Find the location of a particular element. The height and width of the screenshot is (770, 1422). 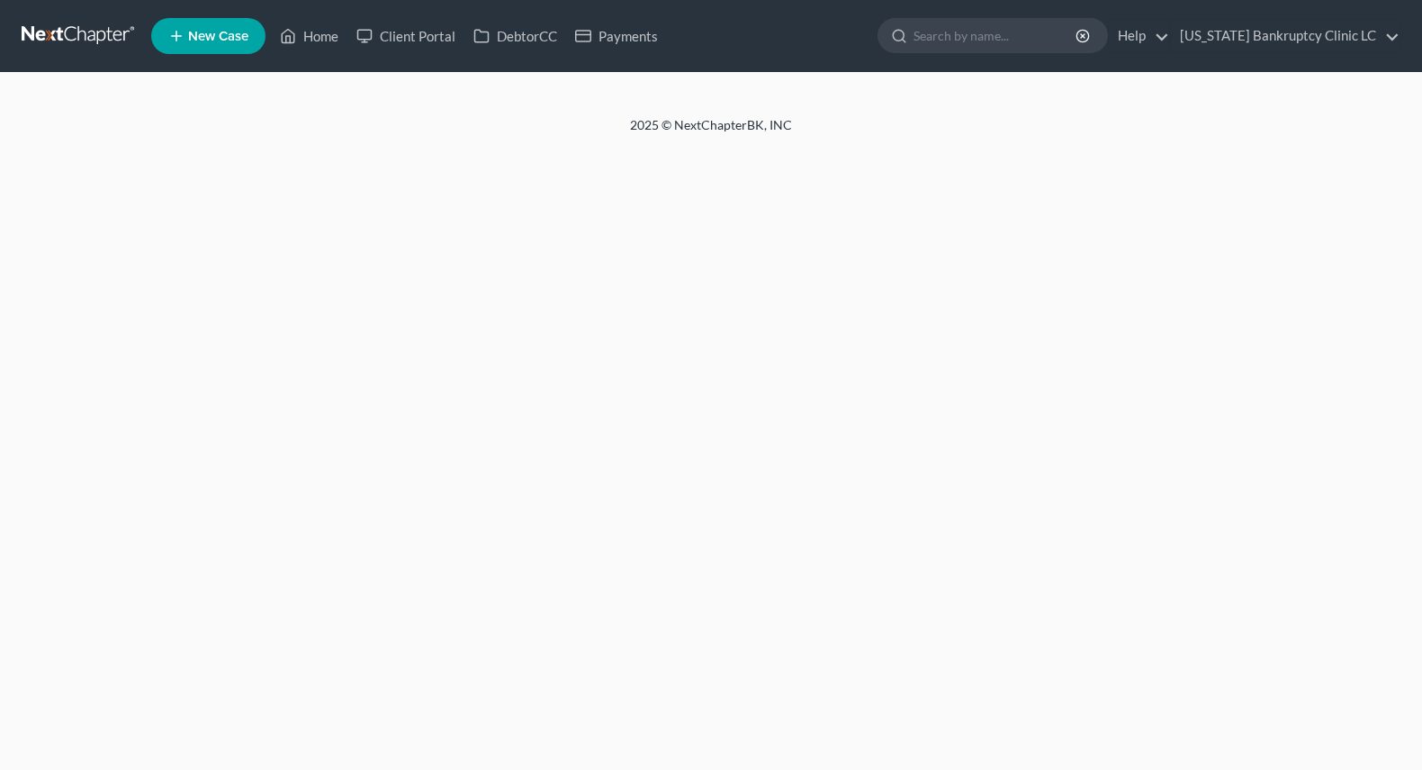

span: New Case is located at coordinates (218, 36).